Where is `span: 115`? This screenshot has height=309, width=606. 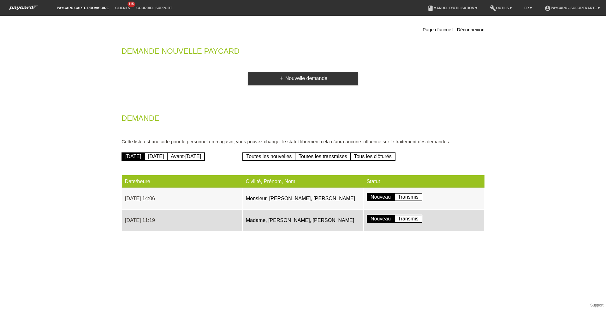
span: 115 is located at coordinates (131, 4).